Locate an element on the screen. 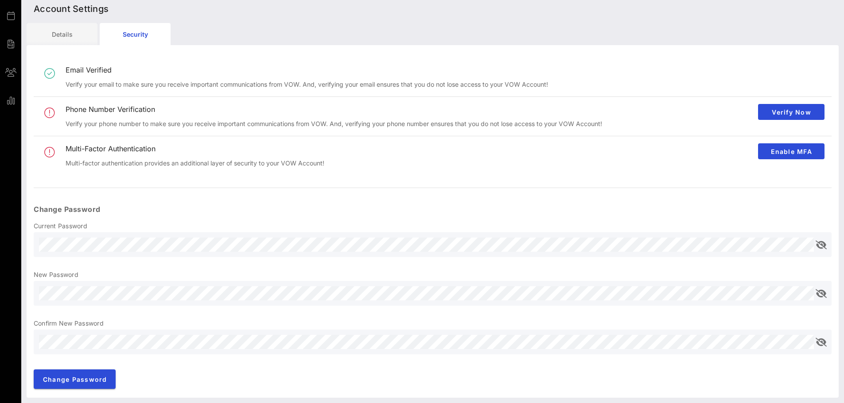 This screenshot has height=403, width=844. span: Verify Now is located at coordinates (791, 112).